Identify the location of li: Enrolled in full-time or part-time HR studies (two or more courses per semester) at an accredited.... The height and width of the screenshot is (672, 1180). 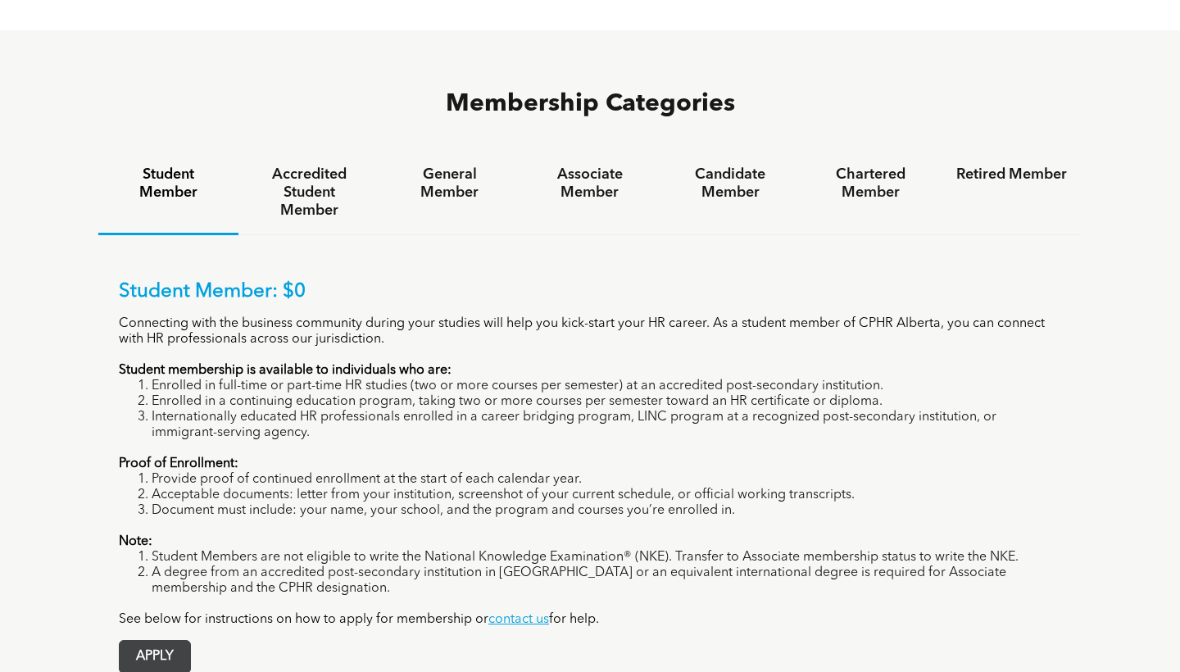
(606, 386).